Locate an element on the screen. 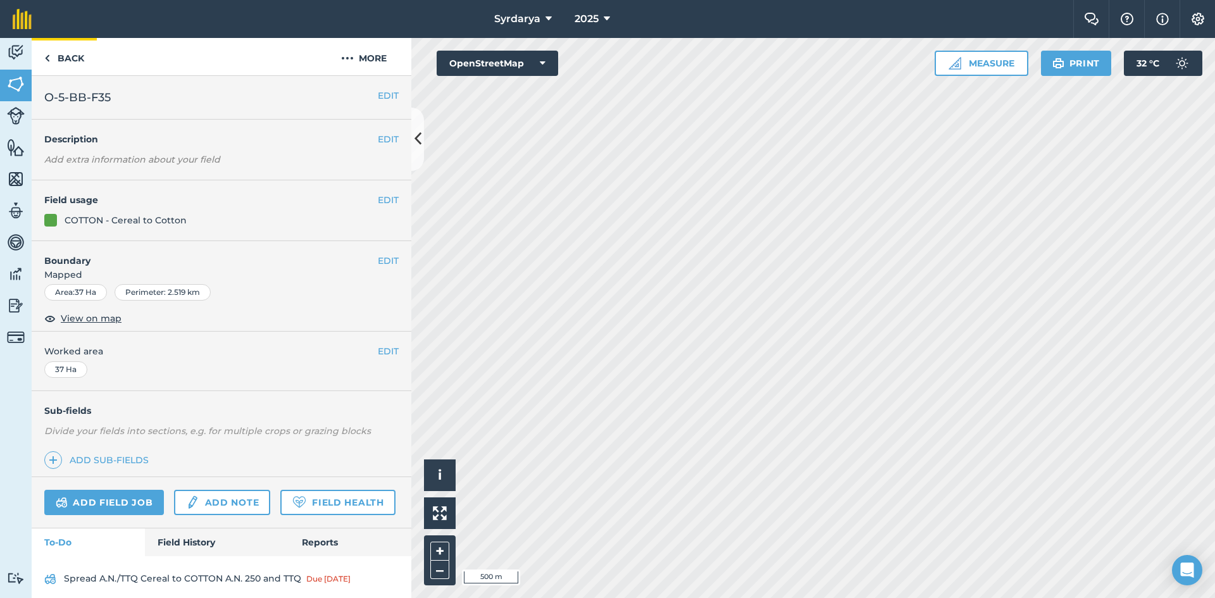 This screenshot has height=598, width=1215. a: To-Do is located at coordinates (88, 542).